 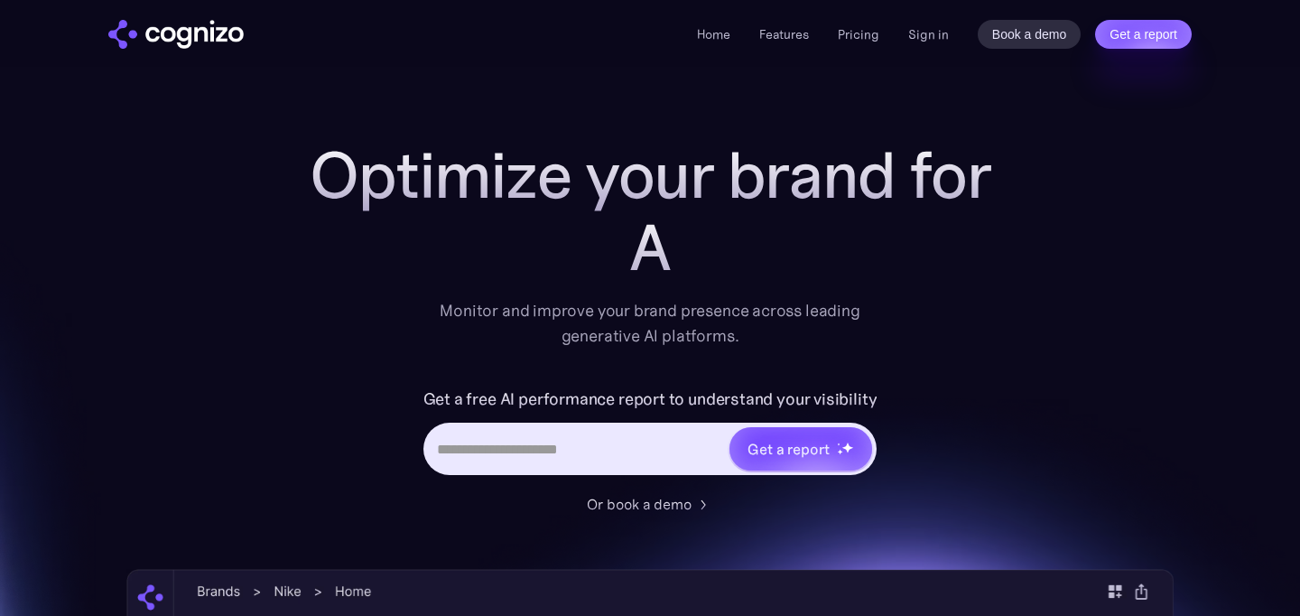 What do you see at coordinates (928, 34) in the screenshot?
I see `a: Sign in` at bounding box center [928, 34].